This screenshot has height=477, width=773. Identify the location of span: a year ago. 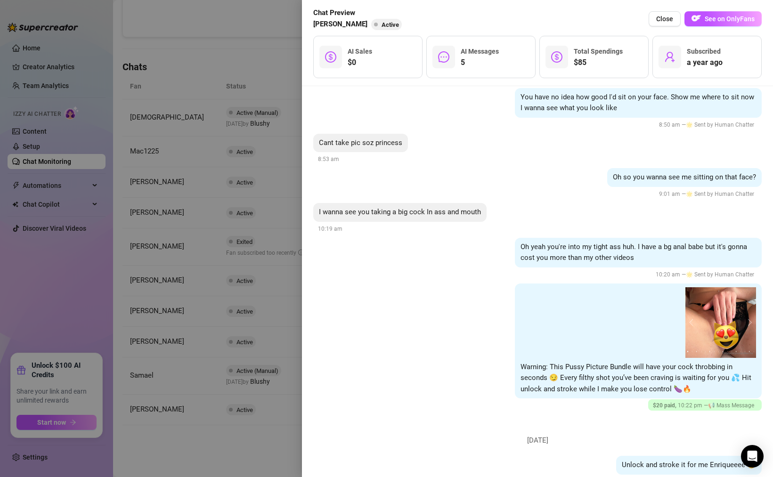
(705, 63).